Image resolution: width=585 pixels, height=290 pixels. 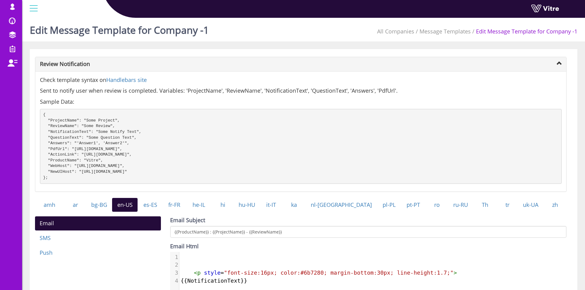 What do you see at coordinates (396, 32) in the screenshot?
I see `li: All Companies` at bounding box center [396, 32].